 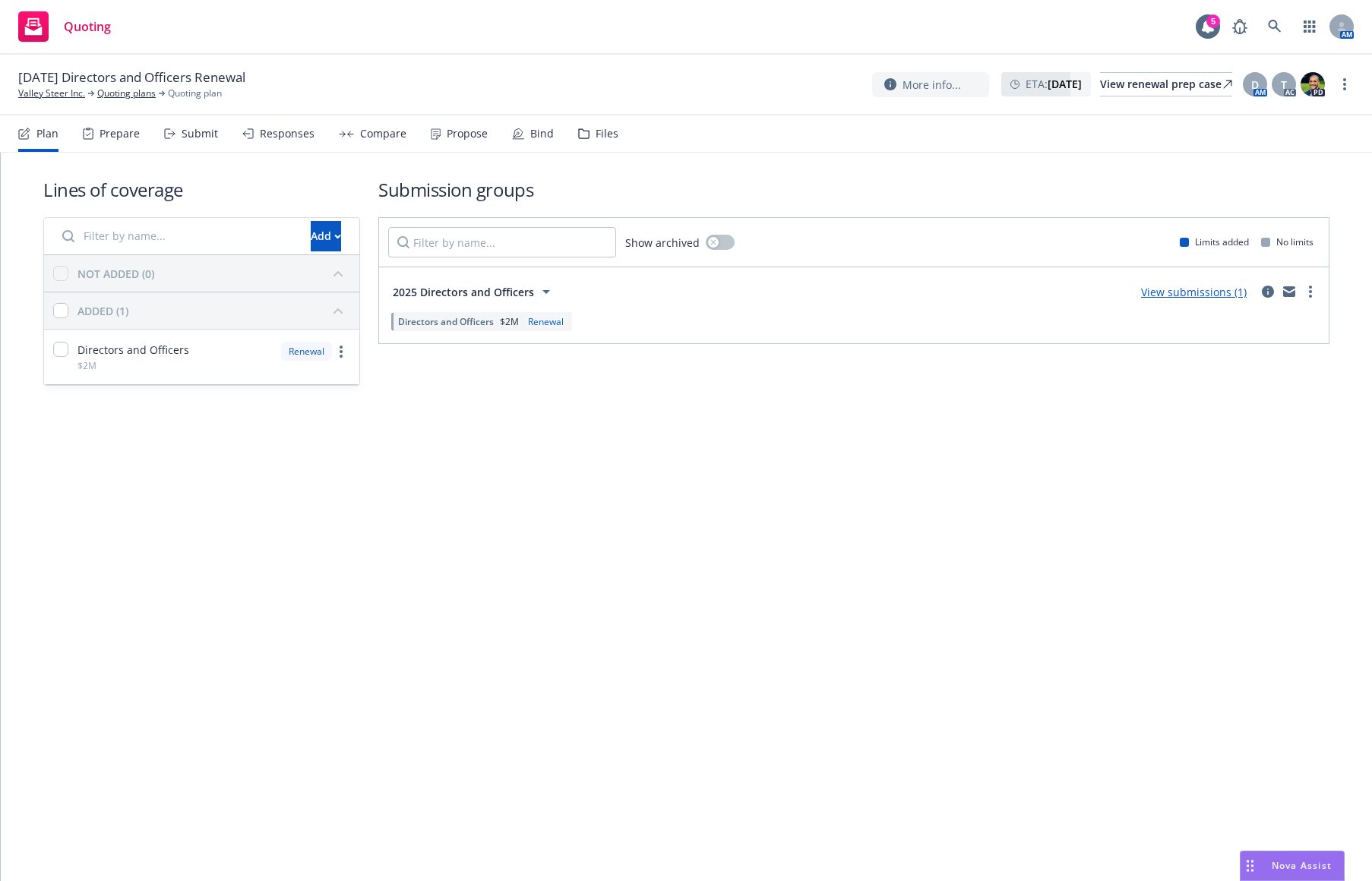 What do you see at coordinates (47, 134) in the screenshot?
I see `div: Plan` at bounding box center [47, 134].